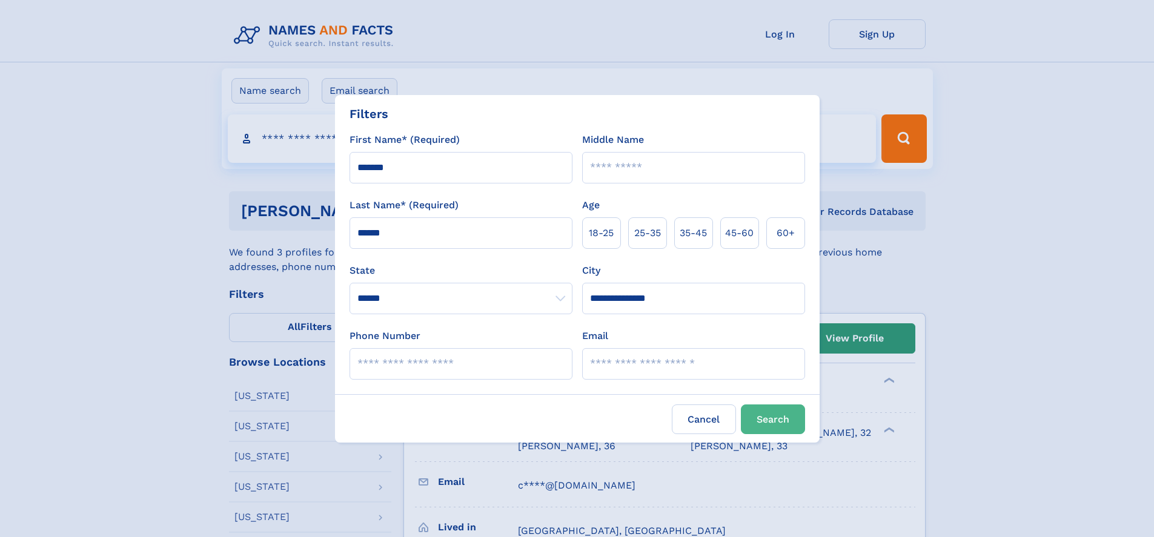  What do you see at coordinates (693, 233) in the screenshot?
I see `span: 35‑45` at bounding box center [693, 233].